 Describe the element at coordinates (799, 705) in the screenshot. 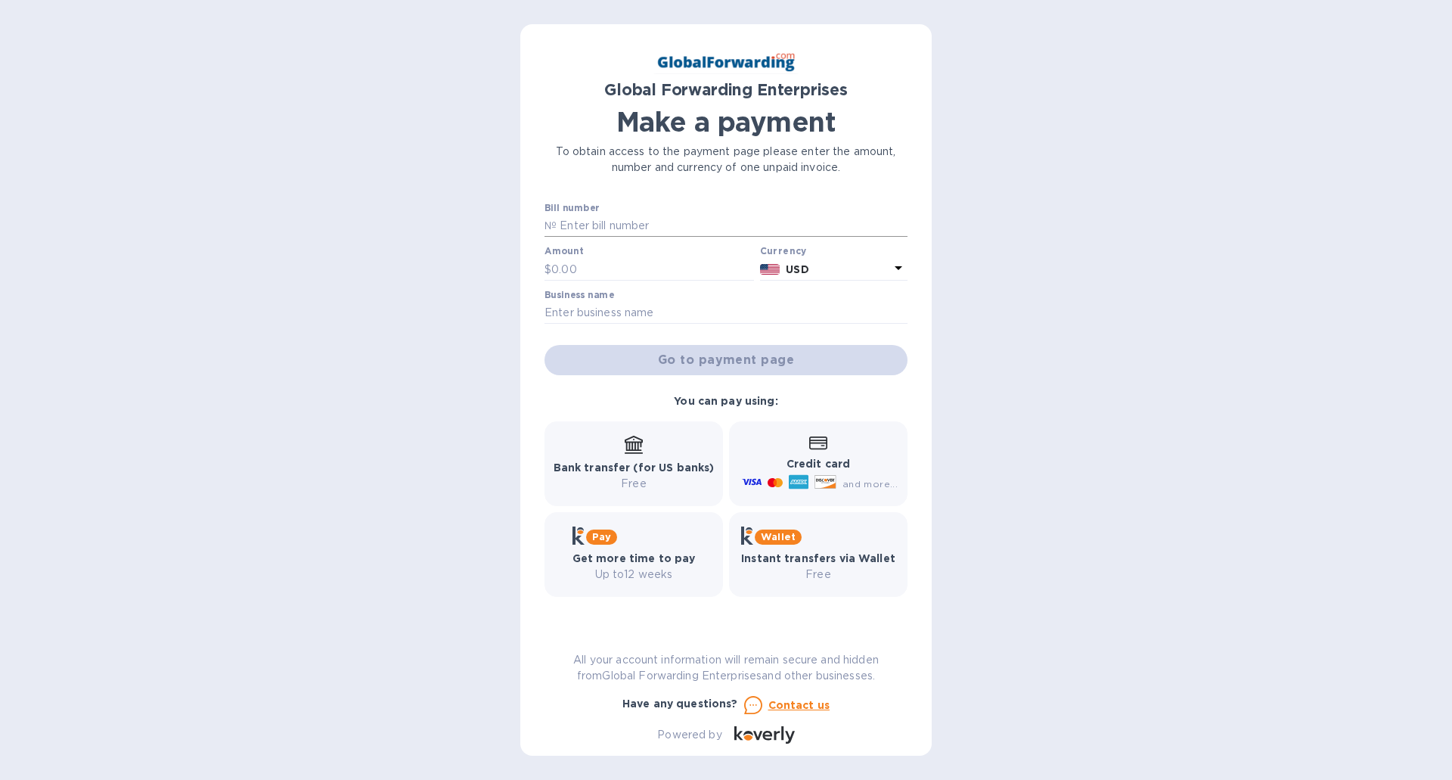

I see `u: Contact us` at that location.